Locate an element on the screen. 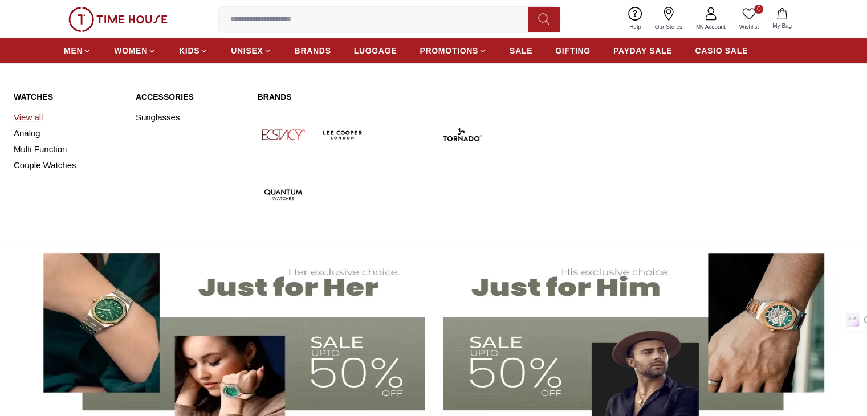 The image size is (867, 416). img: Tornado is located at coordinates (462, 134).